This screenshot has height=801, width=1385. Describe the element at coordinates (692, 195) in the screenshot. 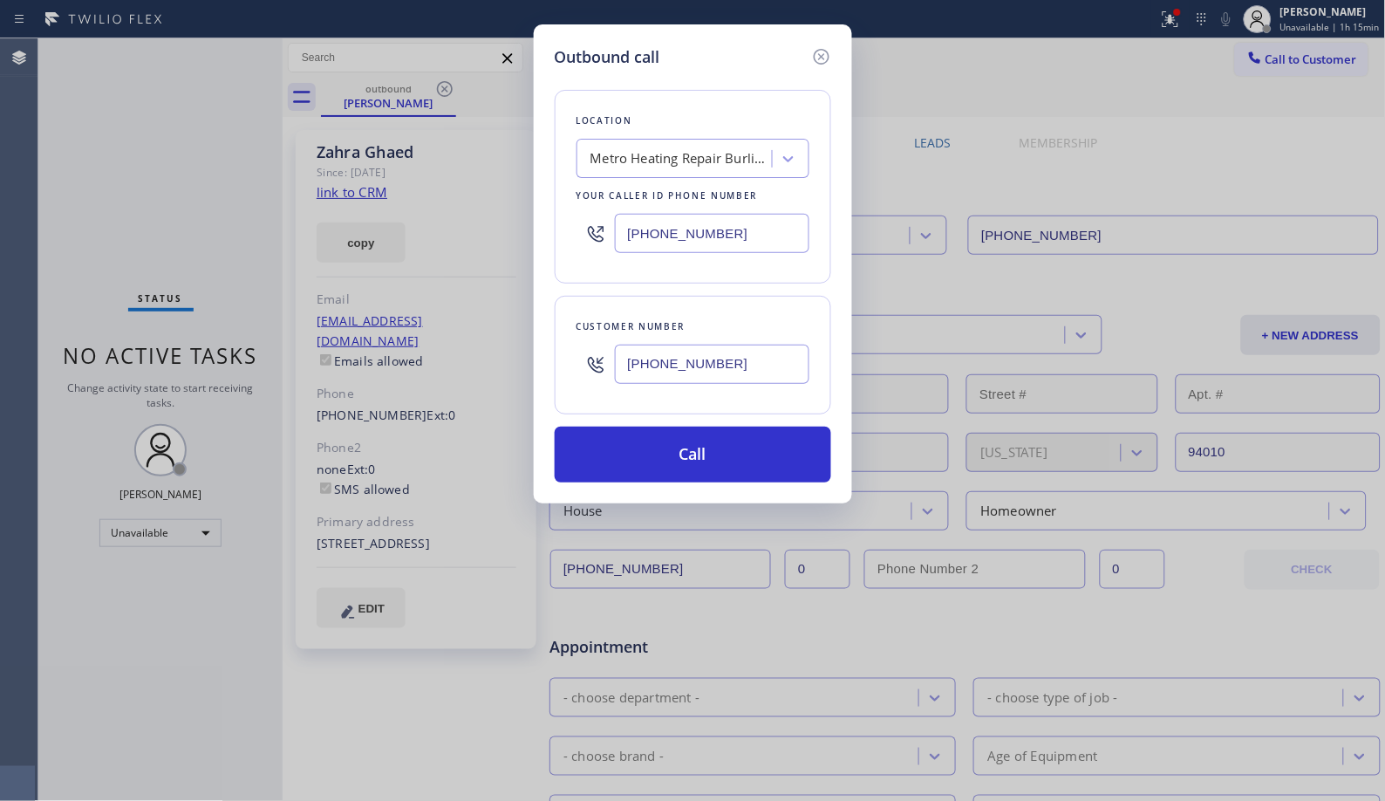

I see `div: Your caller id phone number` at that location.